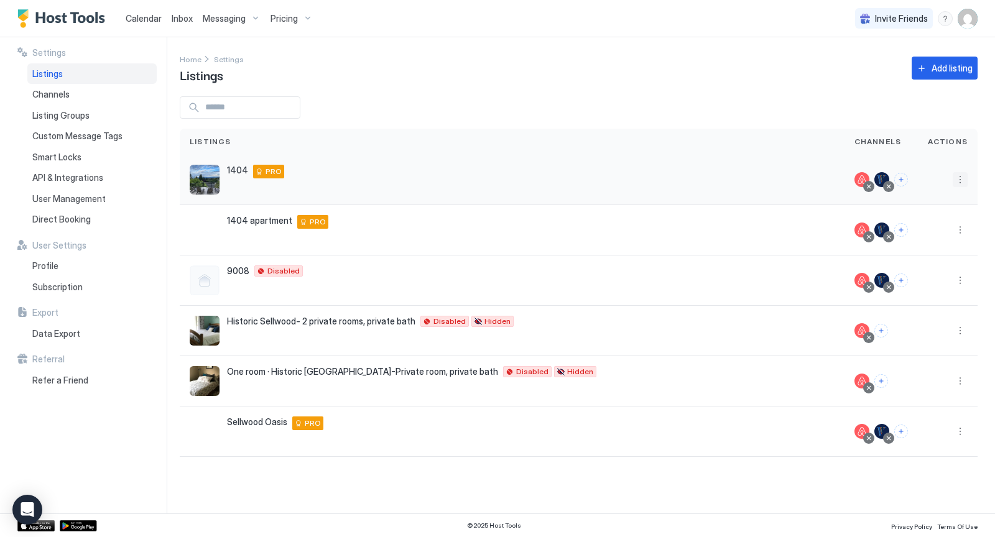 This screenshot has width=995, height=537. What do you see at coordinates (45, 313) in the screenshot?
I see `span: Export` at bounding box center [45, 313].